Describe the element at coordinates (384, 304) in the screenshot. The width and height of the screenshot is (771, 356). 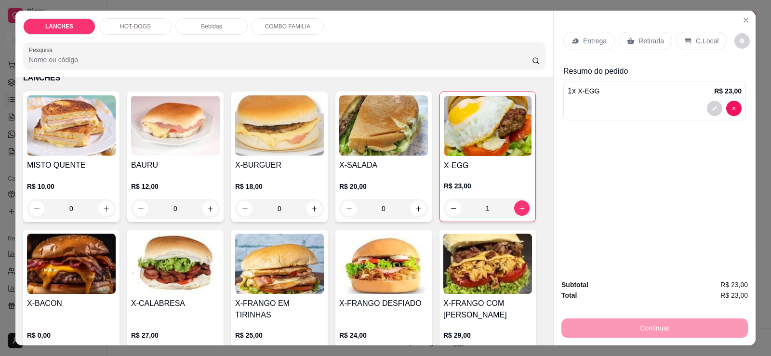
I see `h4: X-FRANGO DESFIADO` at that location.